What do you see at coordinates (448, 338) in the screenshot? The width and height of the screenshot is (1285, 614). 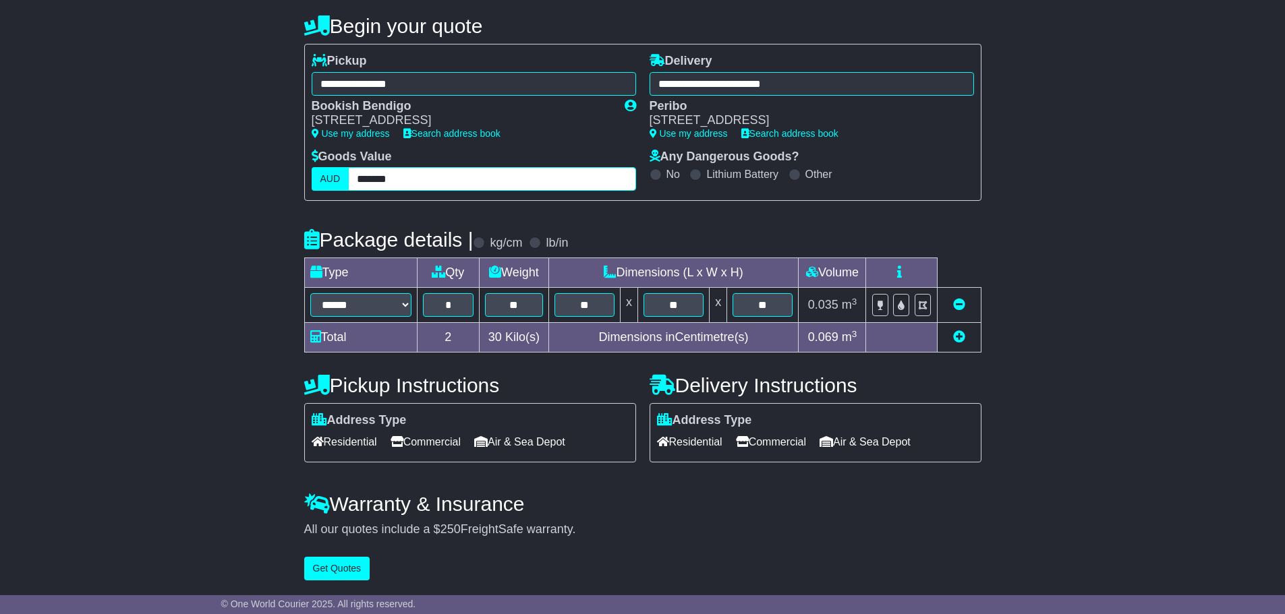 I see `td: 2` at bounding box center [448, 338].